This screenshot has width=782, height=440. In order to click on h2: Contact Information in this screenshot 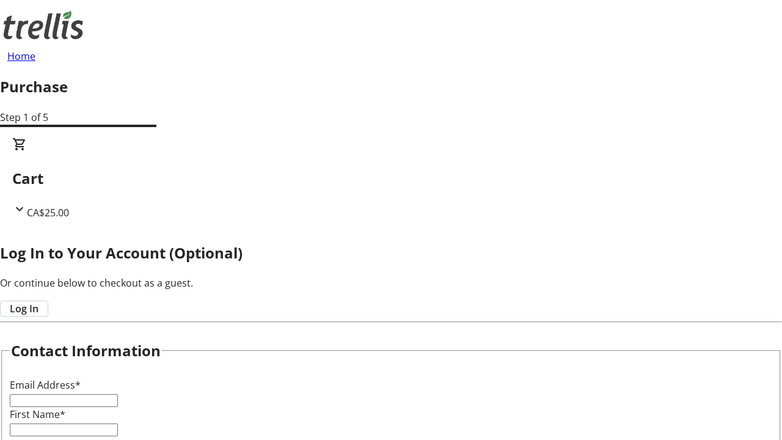, I will do `click(86, 351)`.